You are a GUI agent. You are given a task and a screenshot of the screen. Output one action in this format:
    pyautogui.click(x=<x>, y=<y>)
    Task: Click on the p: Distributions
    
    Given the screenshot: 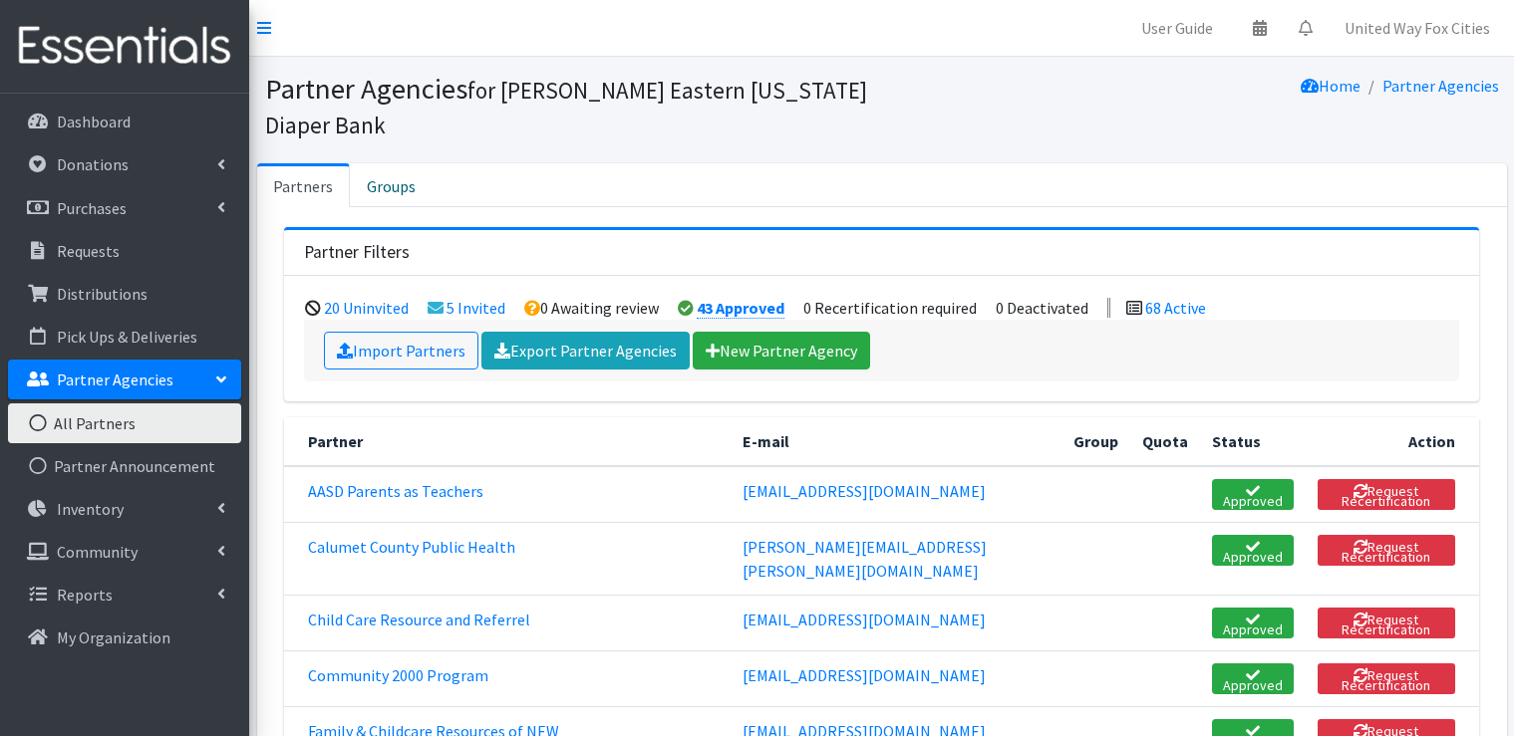 What is the action you would take?
    pyautogui.click(x=102, y=294)
    